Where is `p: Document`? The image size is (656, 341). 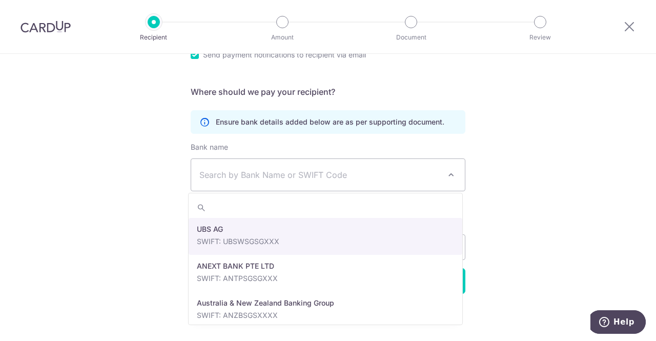
p: Document is located at coordinates (411, 37).